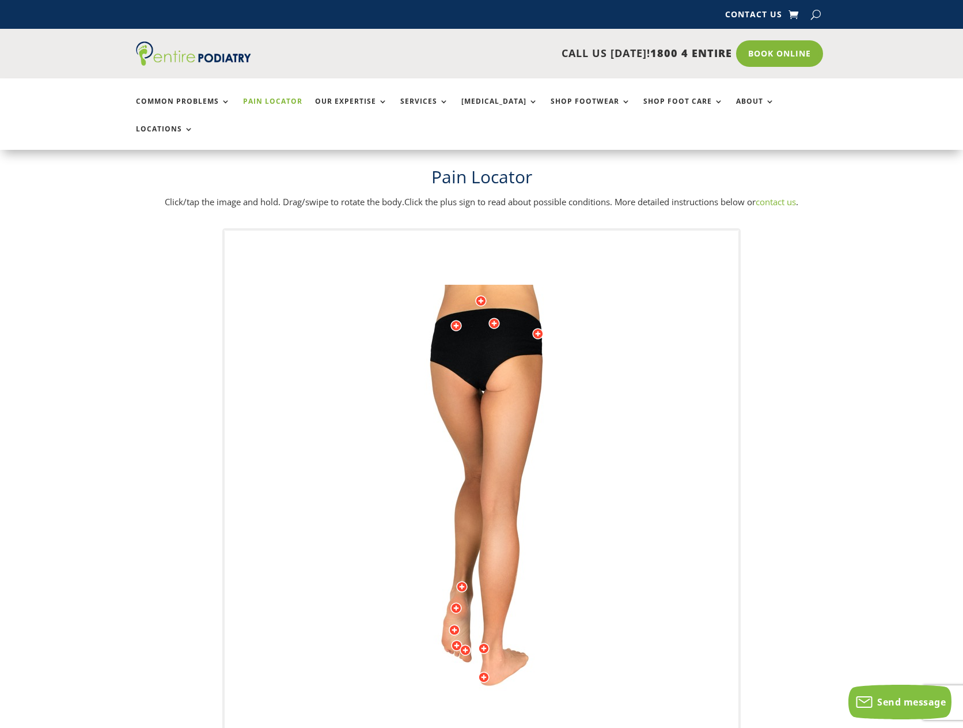 The image size is (963, 728). Describe the element at coordinates (912, 702) in the screenshot. I see `span: Send message` at that location.